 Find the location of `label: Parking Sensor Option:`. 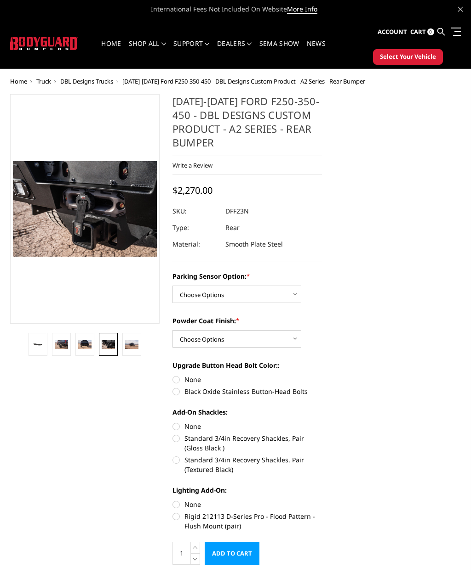

label: Parking Sensor Option: is located at coordinates (247, 276).